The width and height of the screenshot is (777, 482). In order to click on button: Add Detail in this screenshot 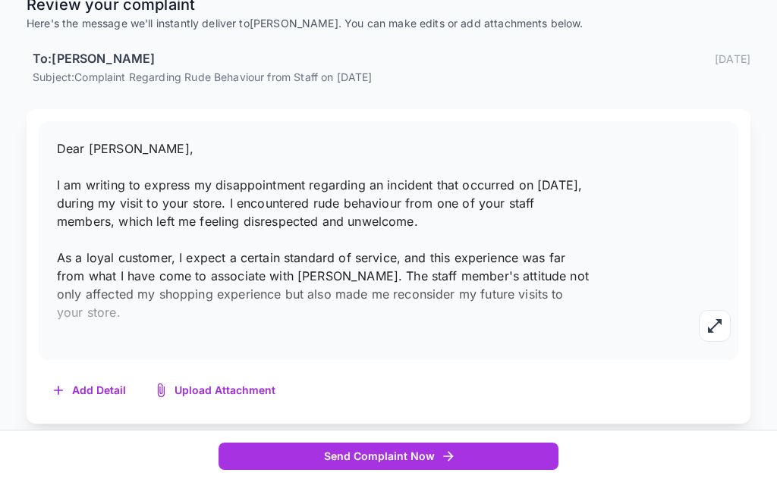, I will do `click(89, 391)`.